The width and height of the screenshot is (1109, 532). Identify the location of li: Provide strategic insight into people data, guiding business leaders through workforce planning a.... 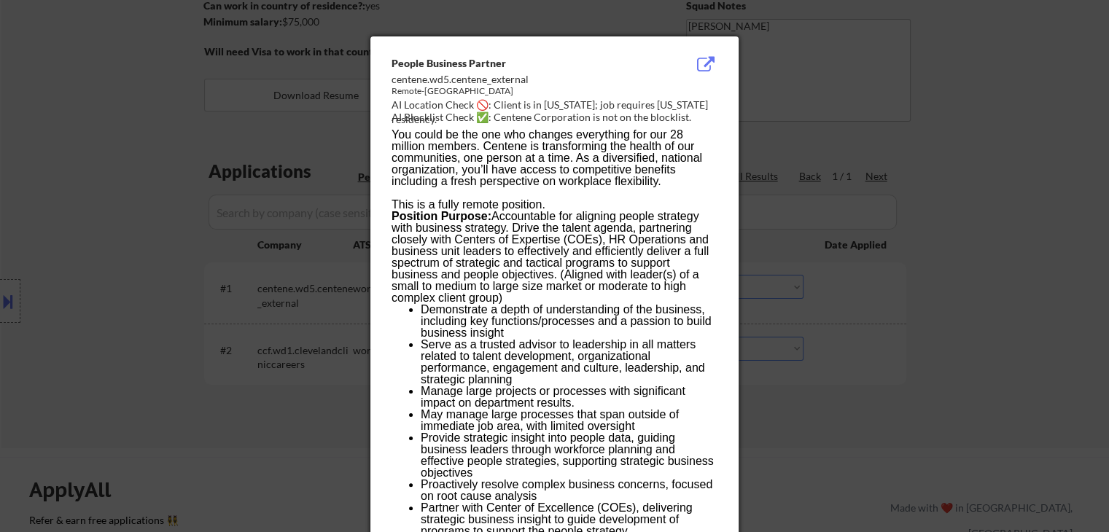
(569, 456).